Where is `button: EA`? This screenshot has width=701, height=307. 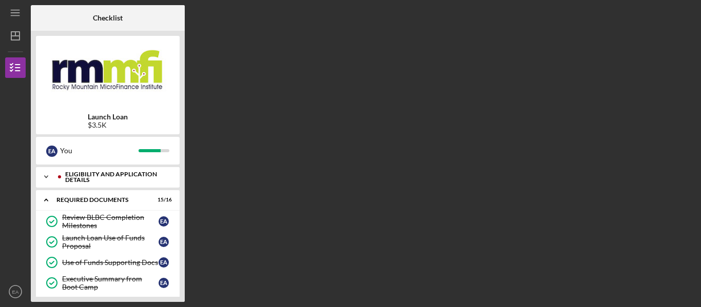 button: EA is located at coordinates (15, 292).